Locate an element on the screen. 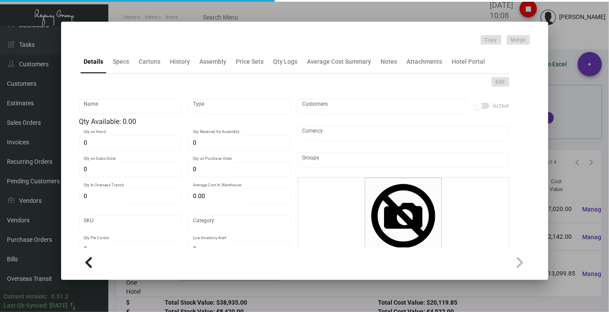  span: Active is located at coordinates (501, 106).